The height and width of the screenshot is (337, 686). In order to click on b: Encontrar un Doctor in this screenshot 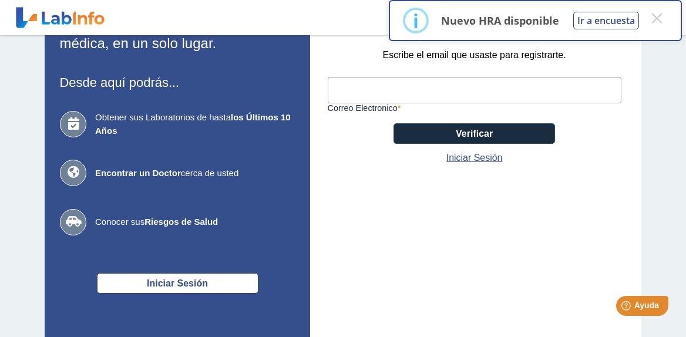, I will do `click(138, 173)`.